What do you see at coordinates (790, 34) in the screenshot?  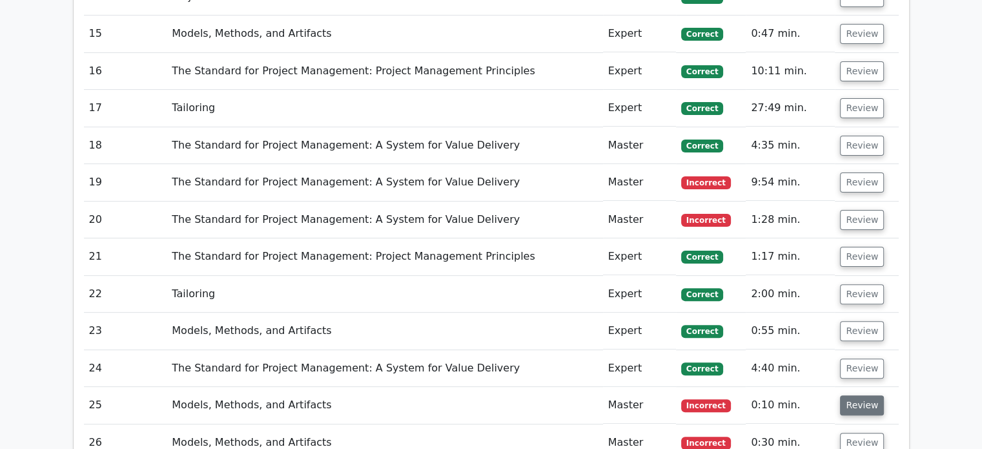 I see `td: 0:47 min.` at bounding box center [790, 34].